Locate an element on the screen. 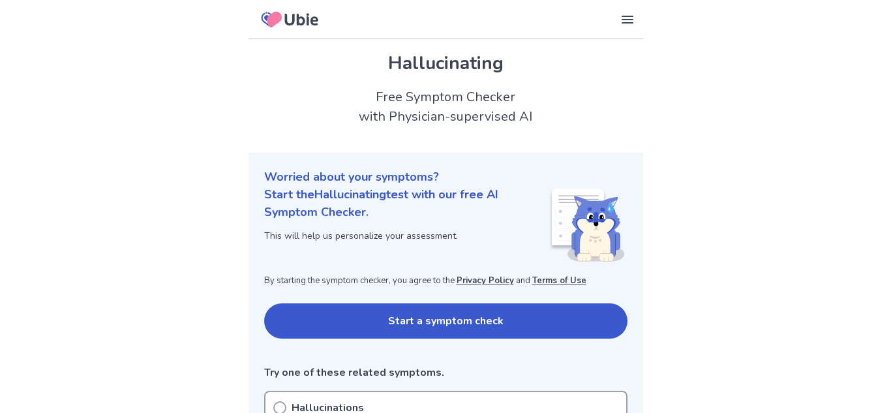 This screenshot has width=891, height=413. a: Privacy Policy is located at coordinates (485, 280).